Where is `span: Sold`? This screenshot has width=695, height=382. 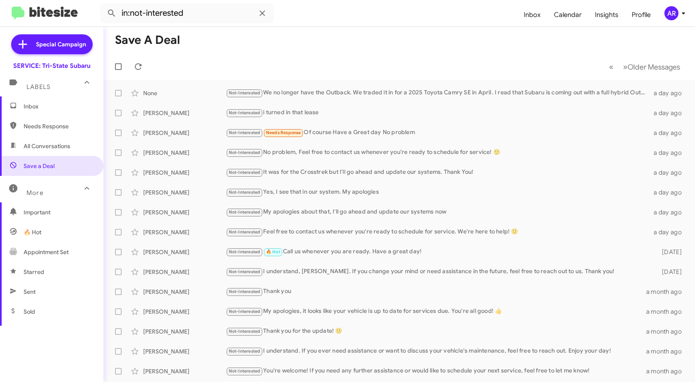 span: Sold is located at coordinates (29, 312).